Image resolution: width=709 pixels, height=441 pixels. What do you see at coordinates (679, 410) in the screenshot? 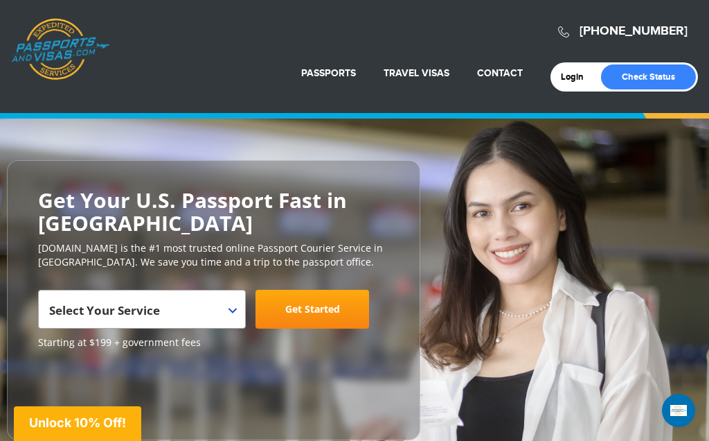
I see `div: Open Intercom Messenger` at bounding box center [679, 410].